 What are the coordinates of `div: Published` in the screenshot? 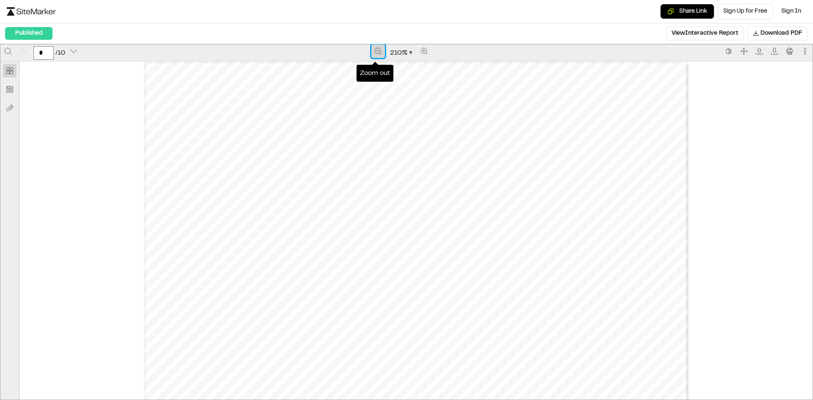 It's located at (29, 33).